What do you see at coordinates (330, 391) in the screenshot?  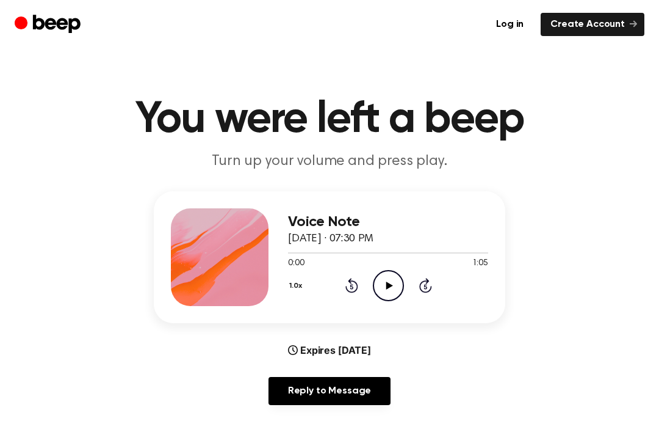 I see `a: Reply to Message` at bounding box center [330, 391].